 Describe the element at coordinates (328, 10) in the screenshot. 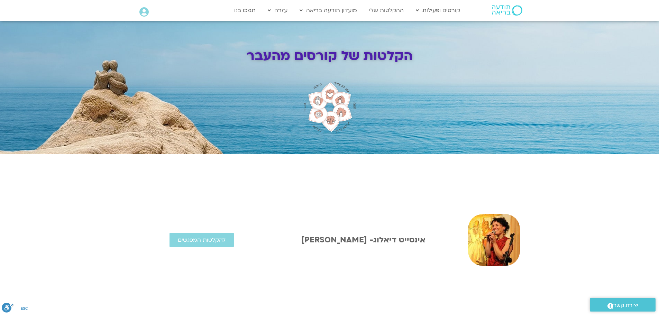

I see `a: מועדון תודעה בריאה` at that location.